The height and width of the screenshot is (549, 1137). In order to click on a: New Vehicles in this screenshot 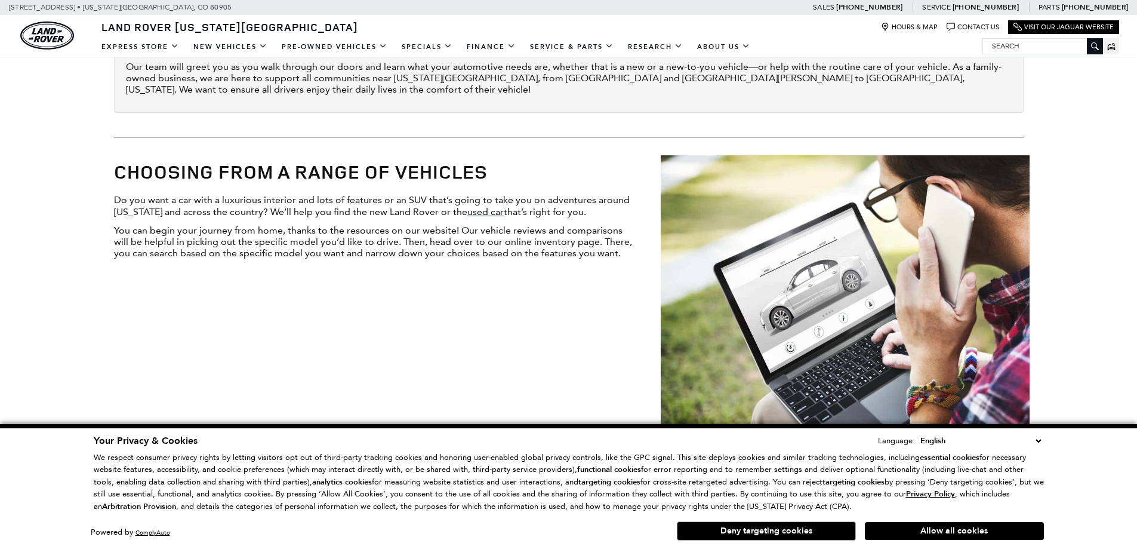, I will do `click(230, 47)`.